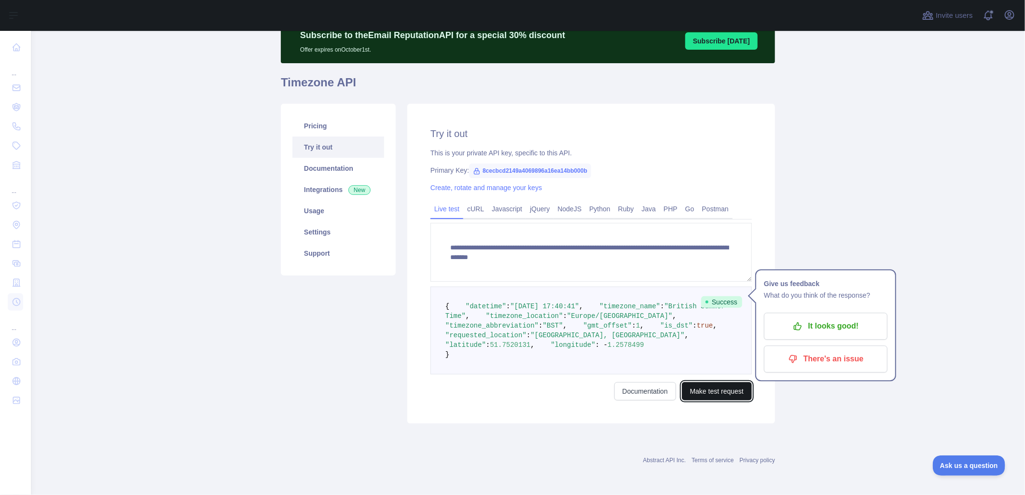  What do you see at coordinates (664, 460) in the screenshot?
I see `a: Abstract API Inc.` at bounding box center [664, 460].